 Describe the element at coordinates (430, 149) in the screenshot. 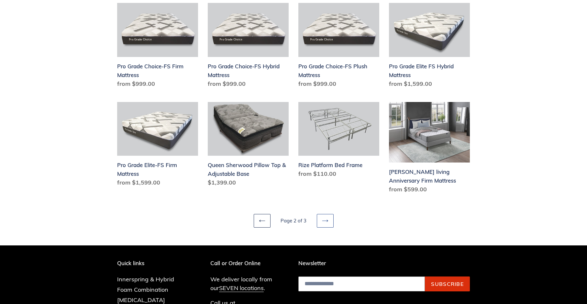

I see `a: Scott living Anniversary Firm Mattress` at that location.